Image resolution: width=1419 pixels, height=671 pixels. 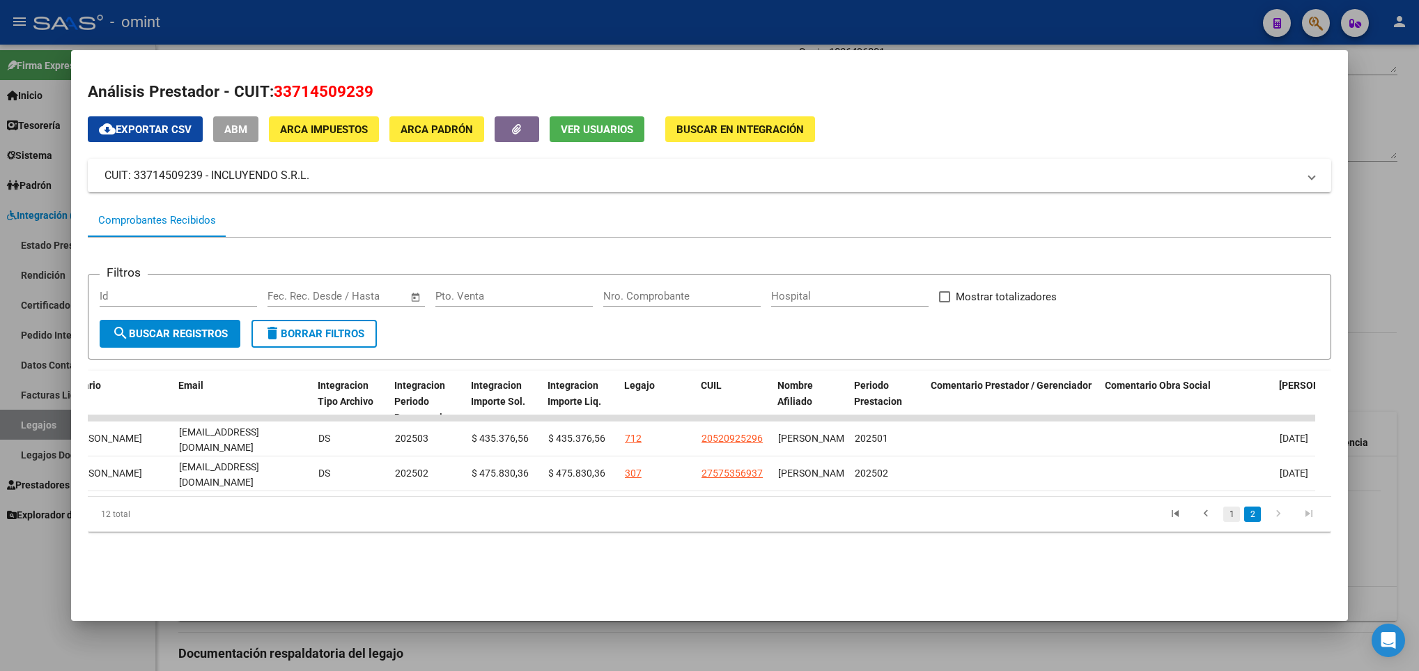 What do you see at coordinates (323, 91) in the screenshot?
I see `span: 33714509239` at bounding box center [323, 91].